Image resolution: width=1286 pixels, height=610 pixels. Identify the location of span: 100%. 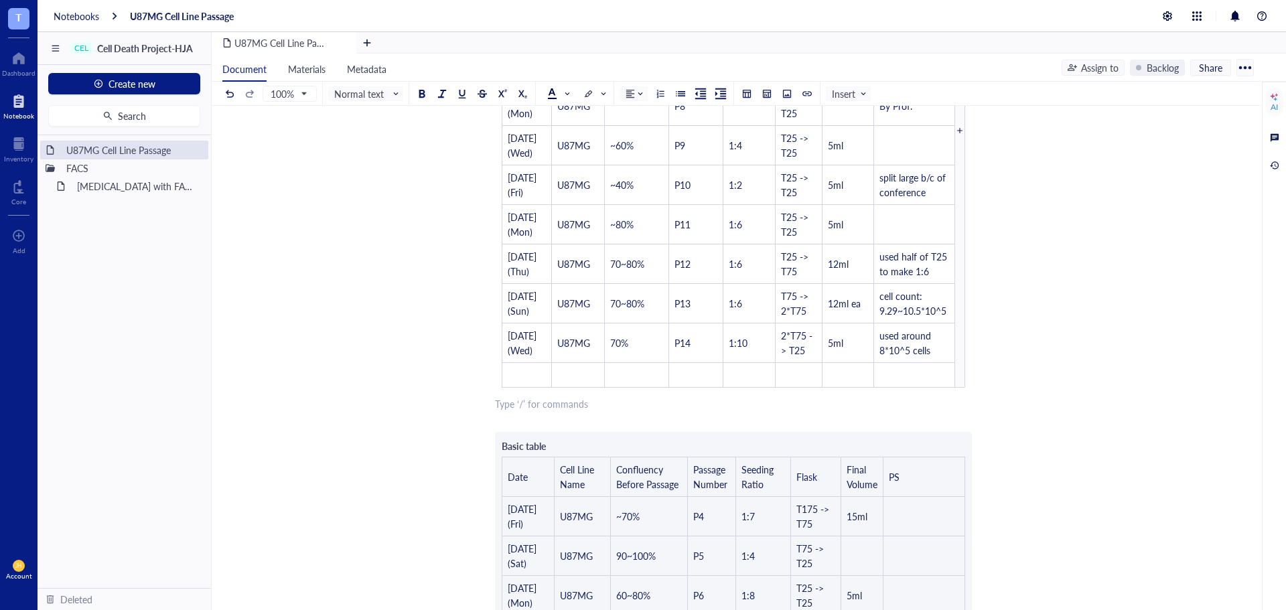
(288, 94).